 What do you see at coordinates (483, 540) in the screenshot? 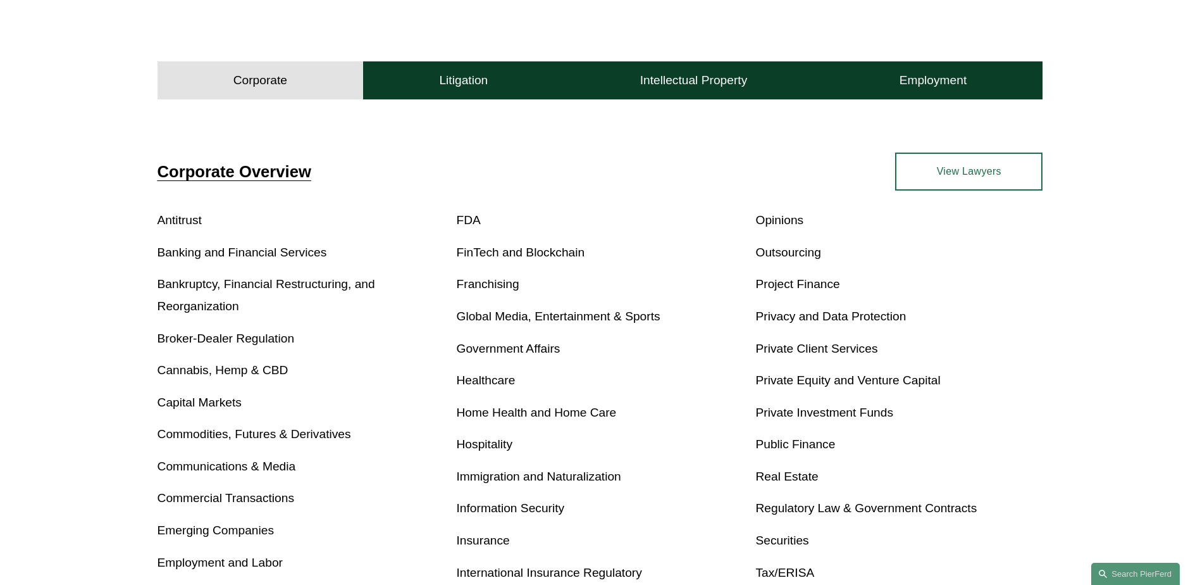
I see `a: Insurance` at bounding box center [483, 540].